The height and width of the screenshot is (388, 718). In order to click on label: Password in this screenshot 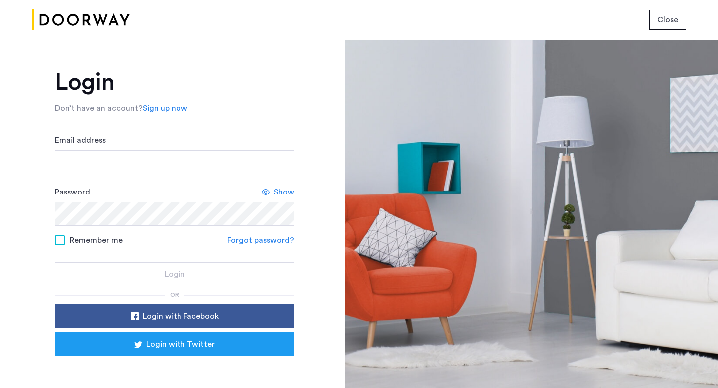, I will do `click(72, 192)`.